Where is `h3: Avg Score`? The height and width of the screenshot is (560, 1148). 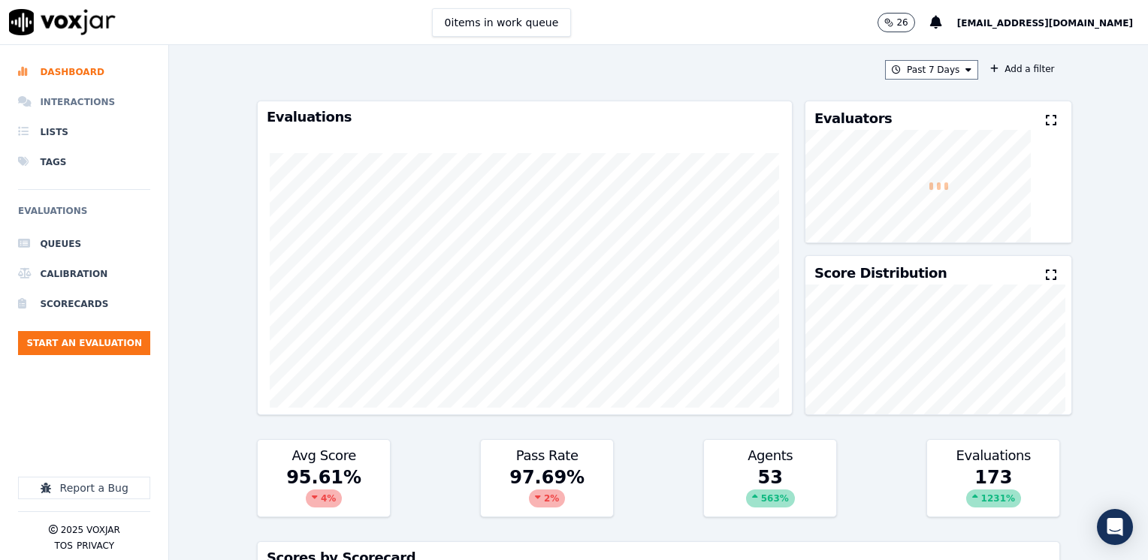 h3: Avg Score is located at coordinates (324, 456).